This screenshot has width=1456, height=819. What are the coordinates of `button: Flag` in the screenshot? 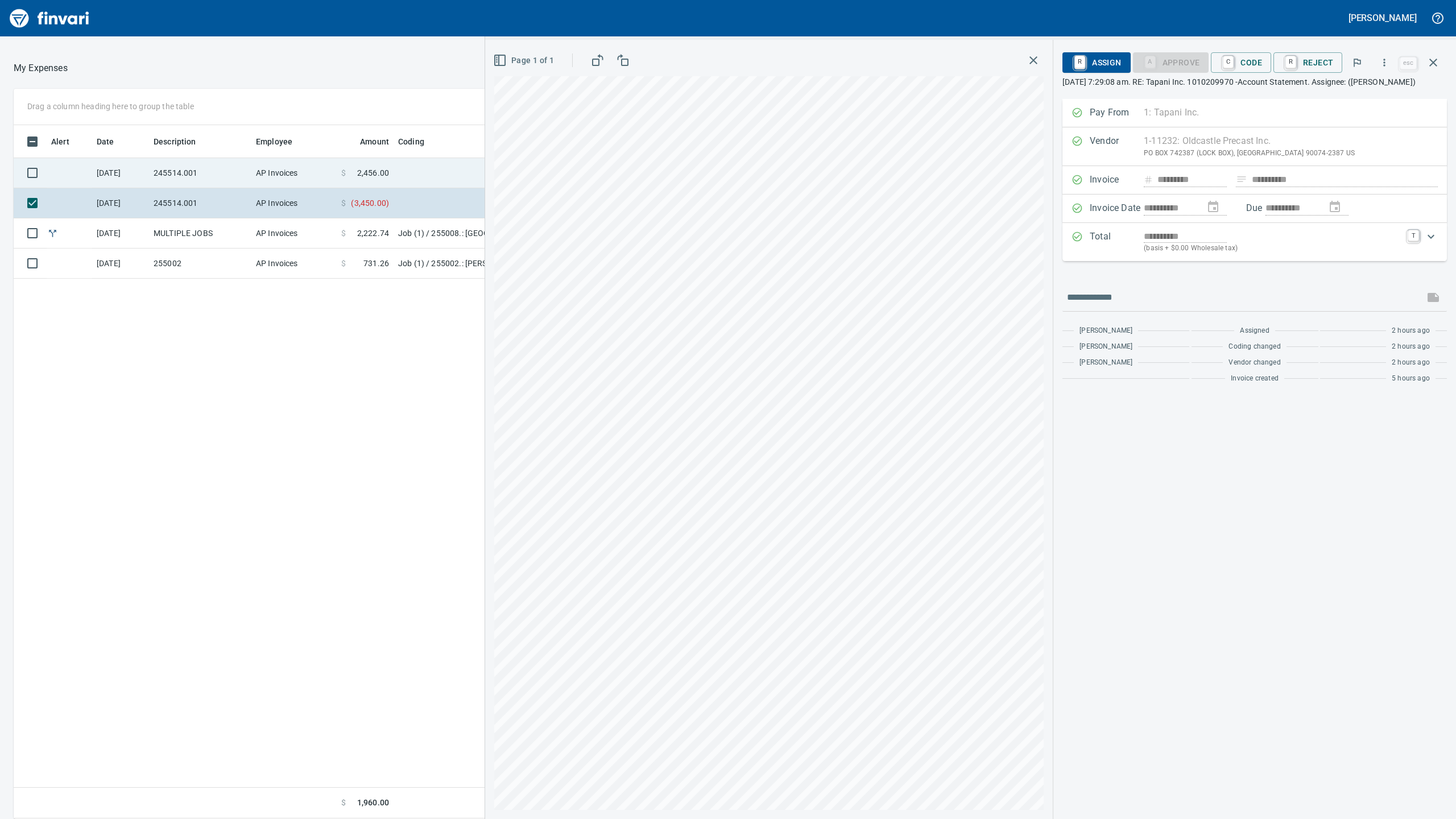 It's located at (1357, 63).